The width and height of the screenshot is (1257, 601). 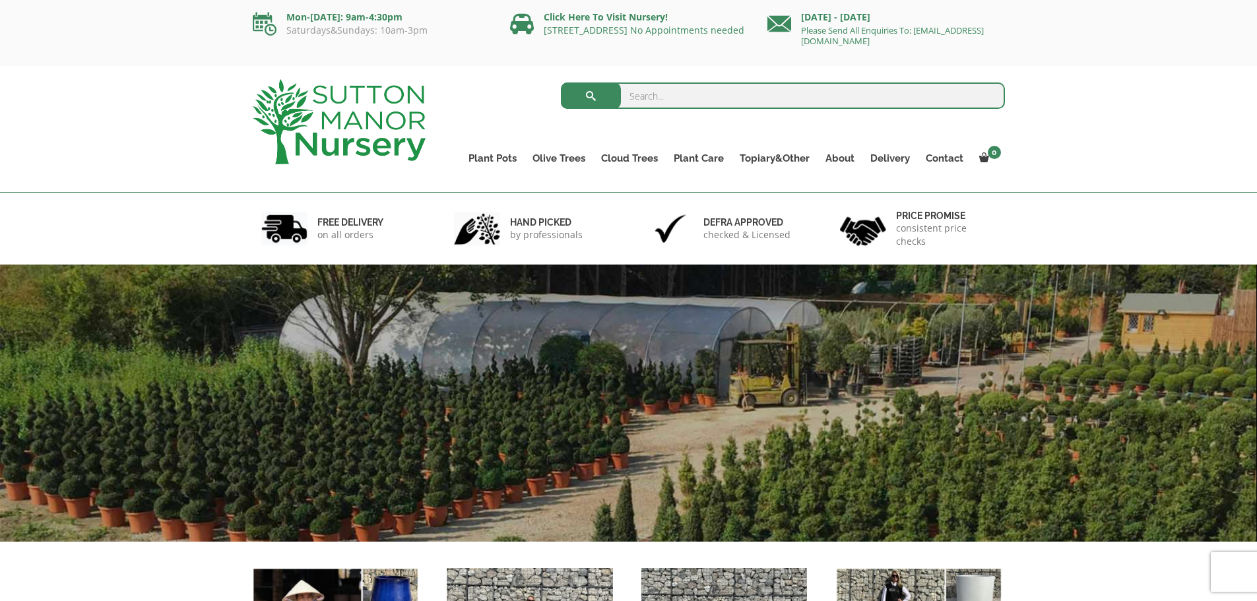 I want to click on a: Cloud Trees, so click(x=629, y=158).